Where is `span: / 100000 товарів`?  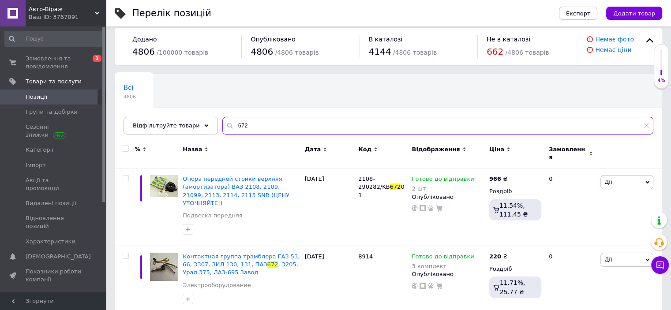
span: / 100000 товарів is located at coordinates (182, 53).